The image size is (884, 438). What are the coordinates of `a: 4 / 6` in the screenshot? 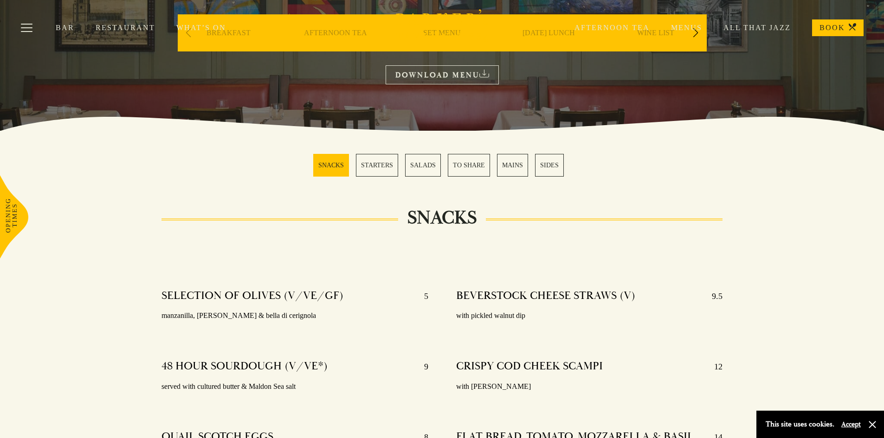 It's located at (468, 165).